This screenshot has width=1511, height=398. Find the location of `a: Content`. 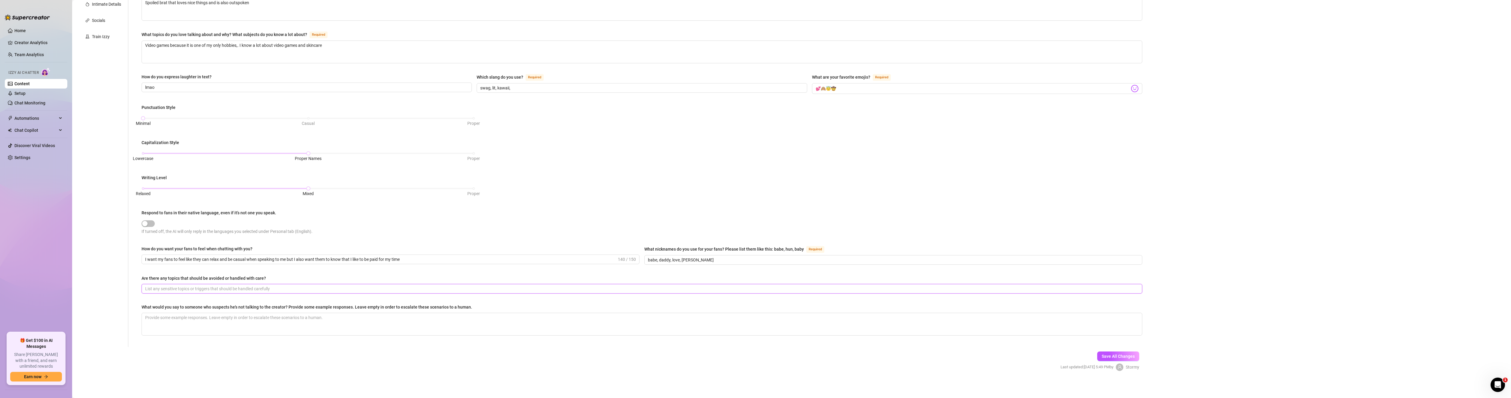

a: Content is located at coordinates (22, 84).